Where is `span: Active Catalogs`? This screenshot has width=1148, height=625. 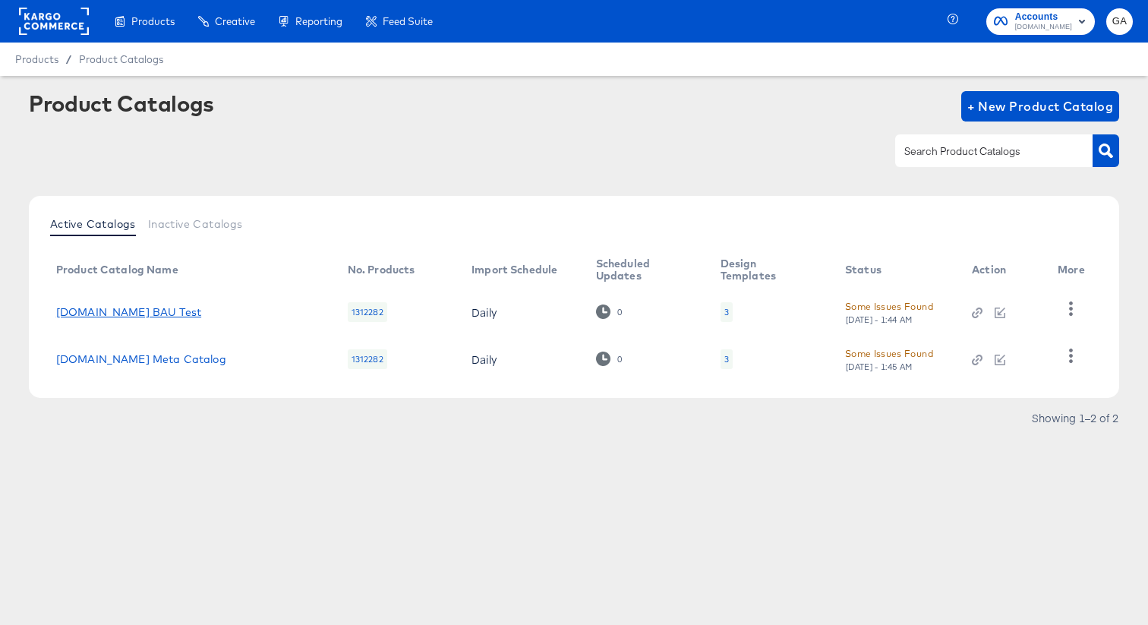 span: Active Catalogs is located at coordinates (93, 224).